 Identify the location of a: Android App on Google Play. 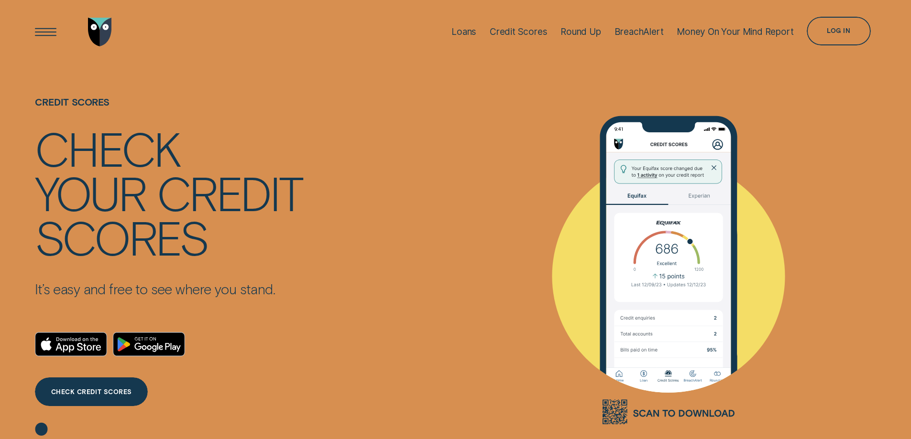
(149, 344).